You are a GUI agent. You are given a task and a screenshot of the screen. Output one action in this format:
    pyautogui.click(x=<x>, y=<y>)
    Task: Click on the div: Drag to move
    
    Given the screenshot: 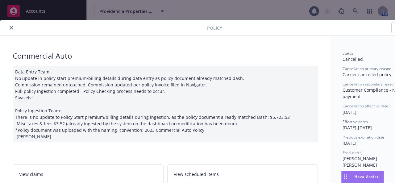 What is the action you would take?
    pyautogui.click(x=345, y=177)
    